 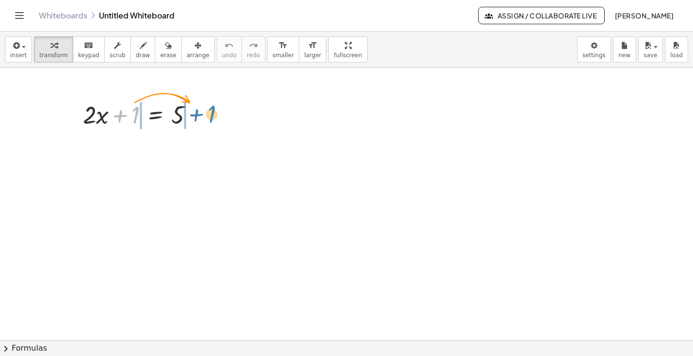 What do you see at coordinates (229, 55) in the screenshot?
I see `span: undo` at bounding box center [229, 55].